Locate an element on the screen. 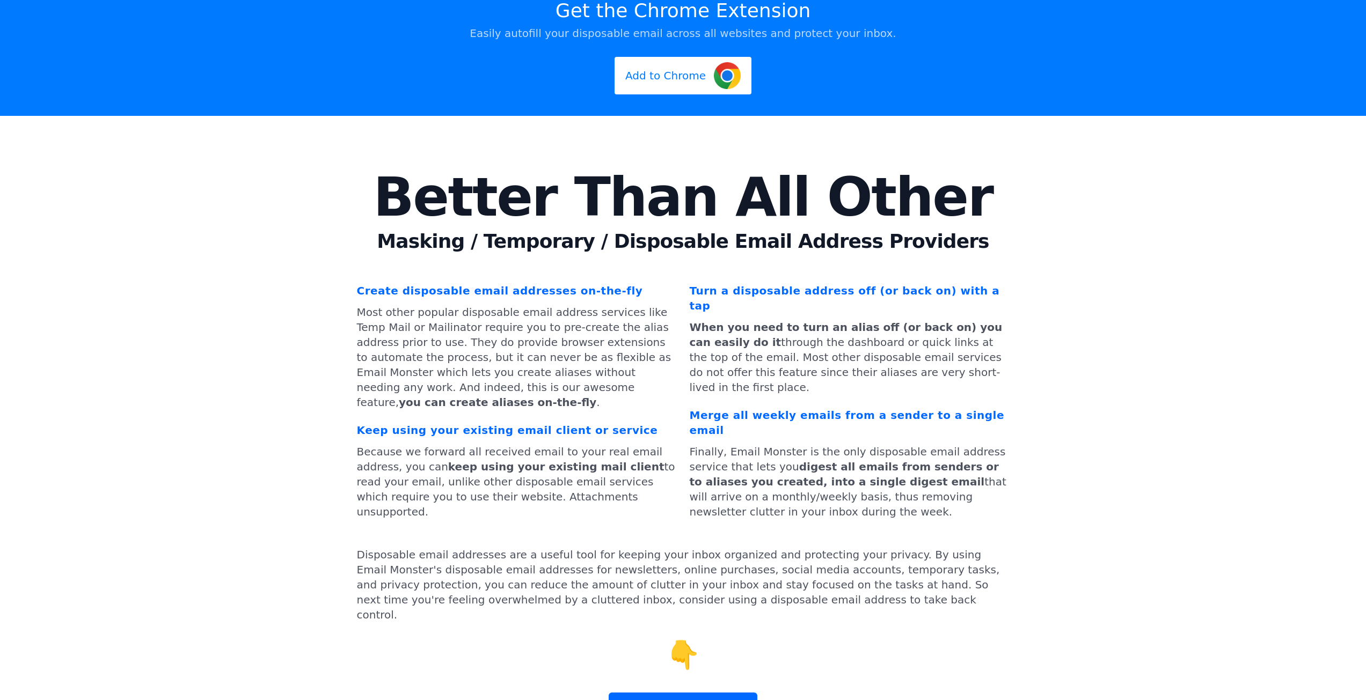 The image size is (1366, 700). b: digest all emails from senders or to aliases you created, into a single digest email is located at coordinates (844, 474).